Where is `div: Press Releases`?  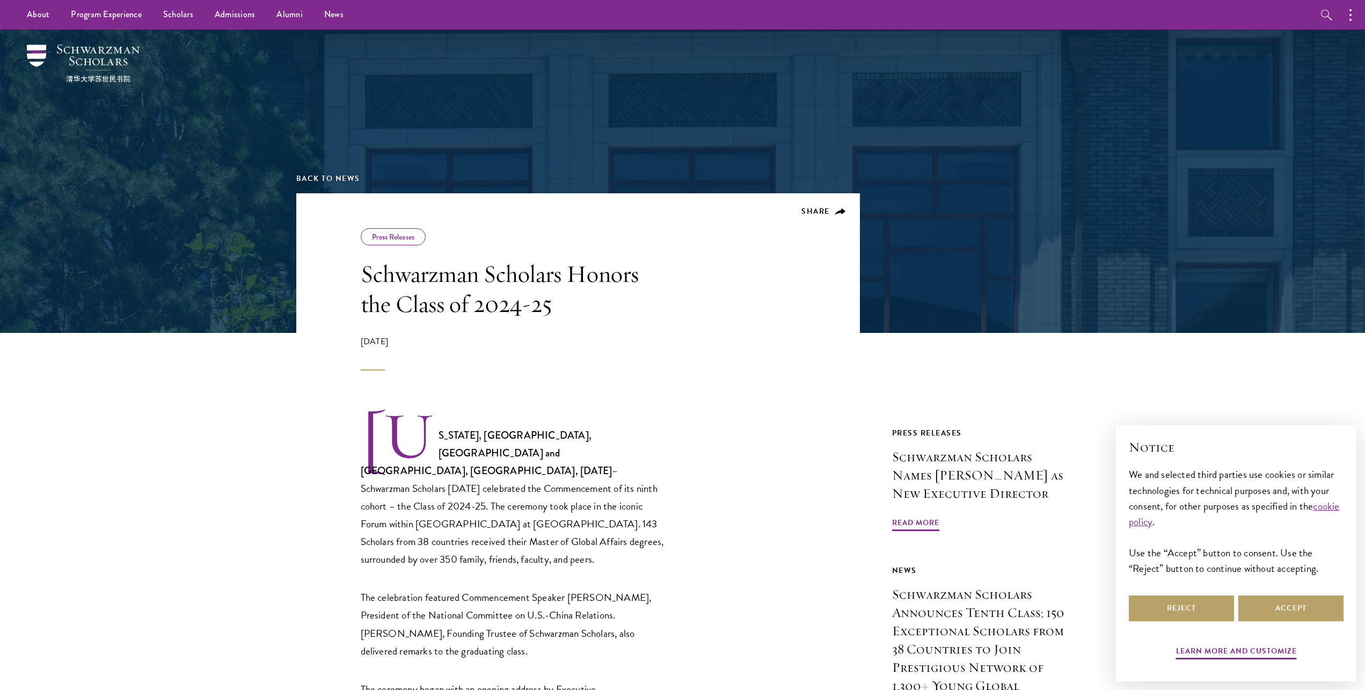
div: Press Releases is located at coordinates (981, 433).